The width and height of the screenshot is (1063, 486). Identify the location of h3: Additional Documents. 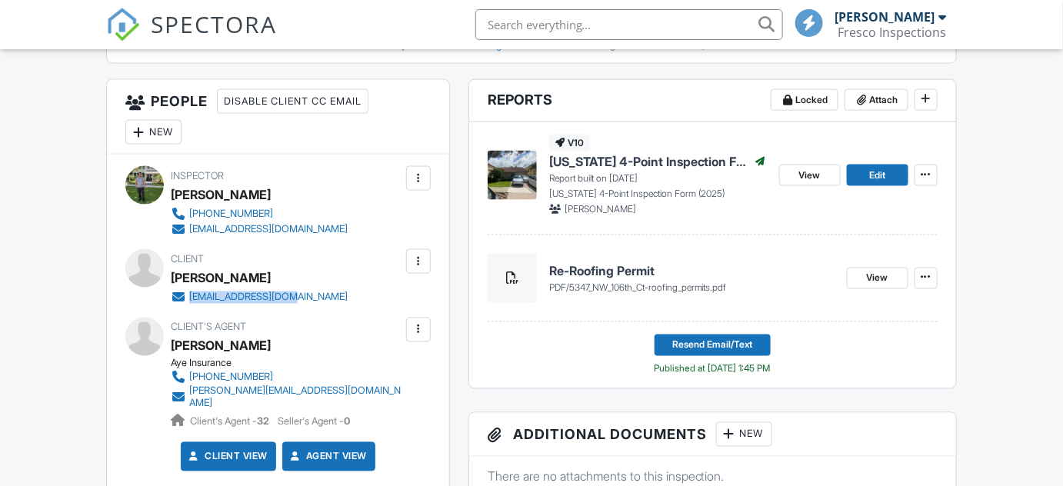
(712, 434).